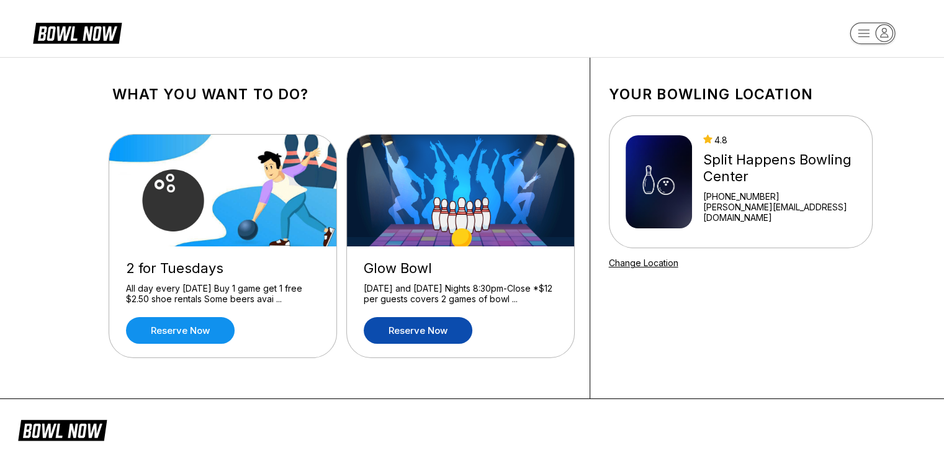  I want to click on div: Glow Bowl, so click(460, 268).